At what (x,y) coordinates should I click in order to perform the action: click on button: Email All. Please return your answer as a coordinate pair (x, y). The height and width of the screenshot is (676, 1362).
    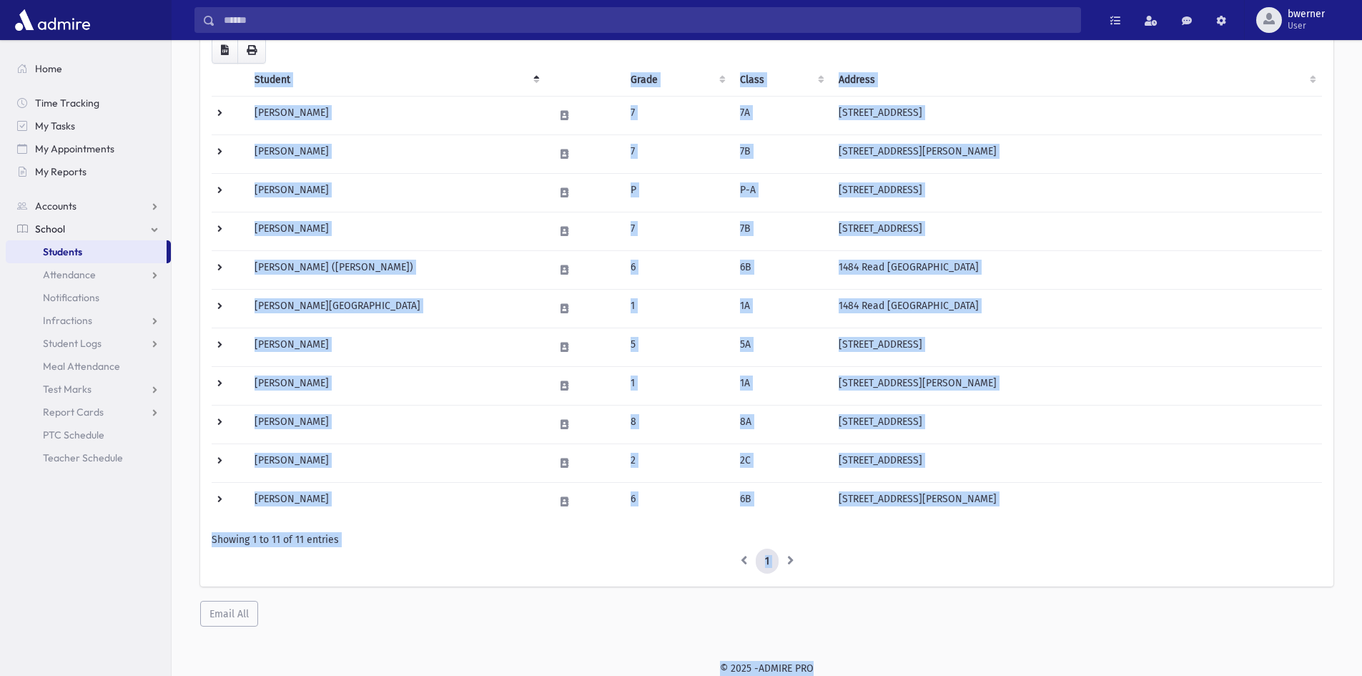
    Looking at the image, I should click on (229, 614).